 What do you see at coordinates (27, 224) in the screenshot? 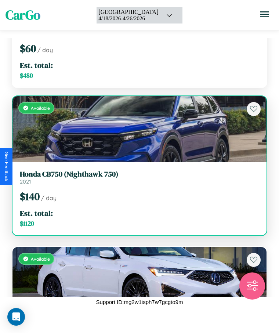
I see `span: $ 1120` at bounding box center [27, 224].